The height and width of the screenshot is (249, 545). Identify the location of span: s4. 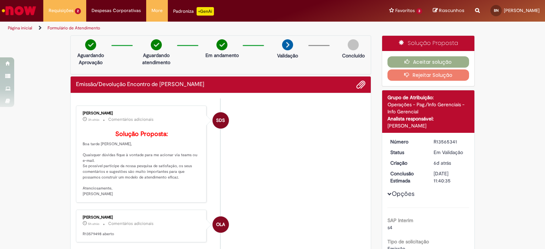
(390, 228).